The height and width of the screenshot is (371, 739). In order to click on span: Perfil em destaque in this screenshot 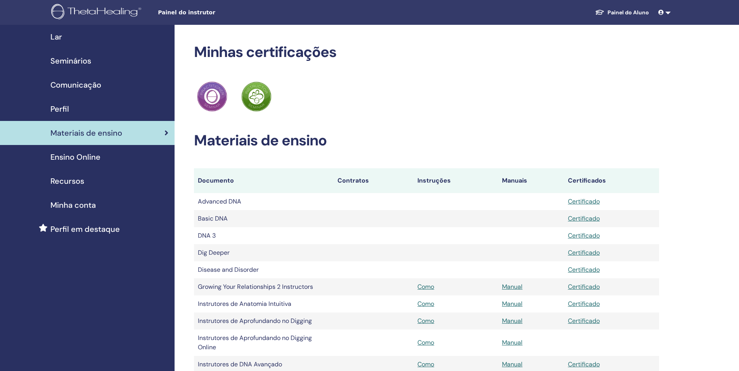, I will do `click(85, 229)`.